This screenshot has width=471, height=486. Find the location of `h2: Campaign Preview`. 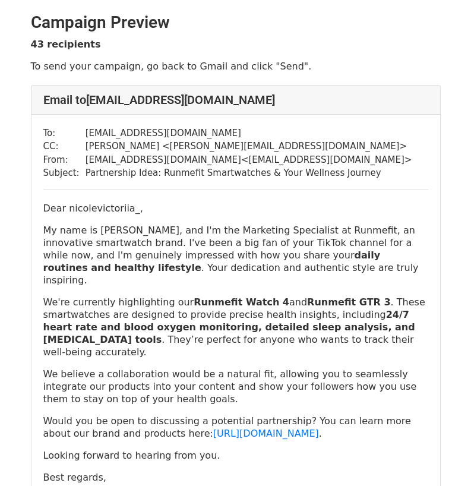

h2: Campaign Preview is located at coordinates (236, 23).